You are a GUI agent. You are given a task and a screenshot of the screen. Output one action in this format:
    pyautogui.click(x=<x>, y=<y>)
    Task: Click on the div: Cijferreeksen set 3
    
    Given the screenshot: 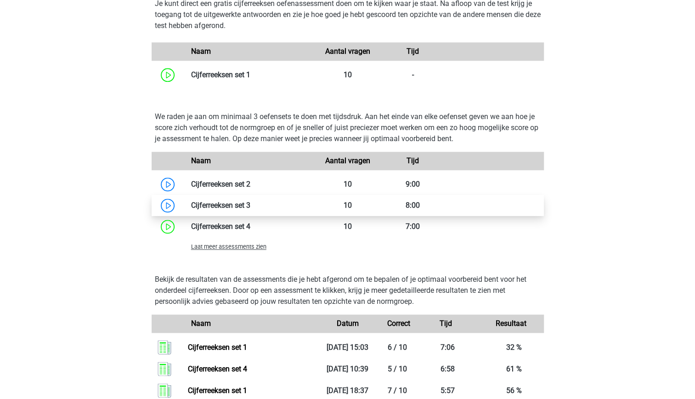 What is the action you would take?
    pyautogui.click(x=249, y=205)
    